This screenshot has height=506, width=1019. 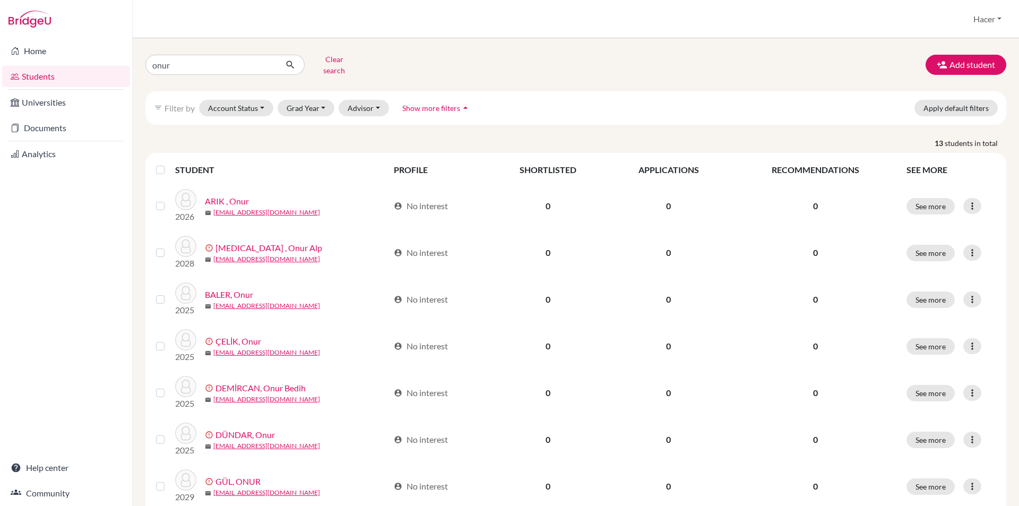 What do you see at coordinates (179, 108) in the screenshot?
I see `span: Filter by` at bounding box center [179, 108].